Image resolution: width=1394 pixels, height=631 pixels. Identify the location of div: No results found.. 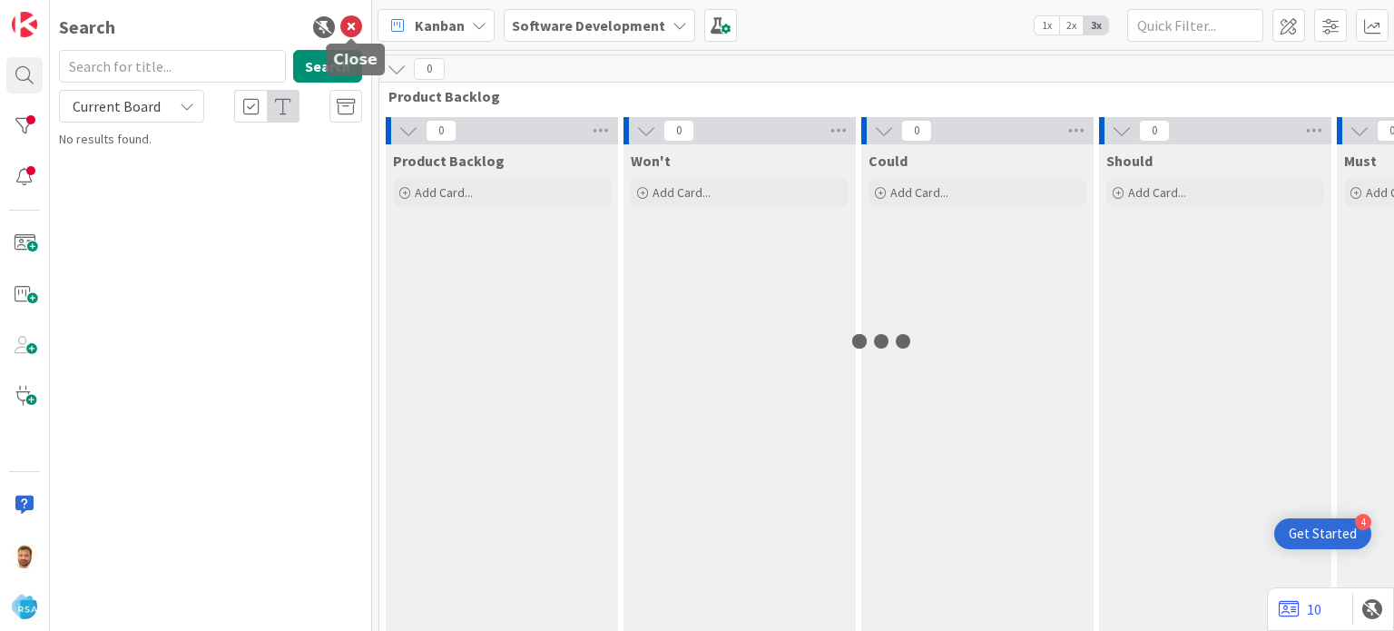
(211, 139).